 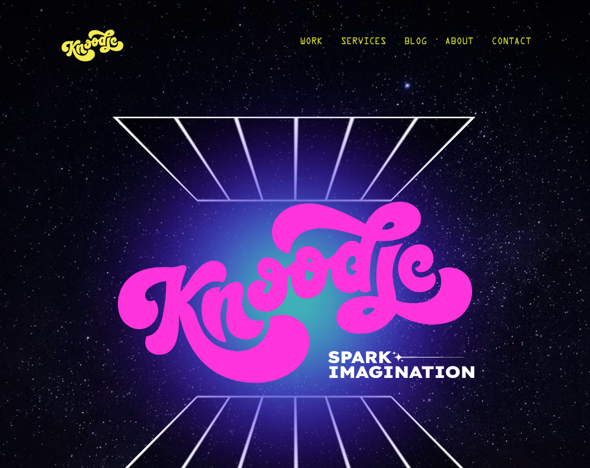 What do you see at coordinates (415, 44) in the screenshot?
I see `a: Blog` at bounding box center [415, 44].